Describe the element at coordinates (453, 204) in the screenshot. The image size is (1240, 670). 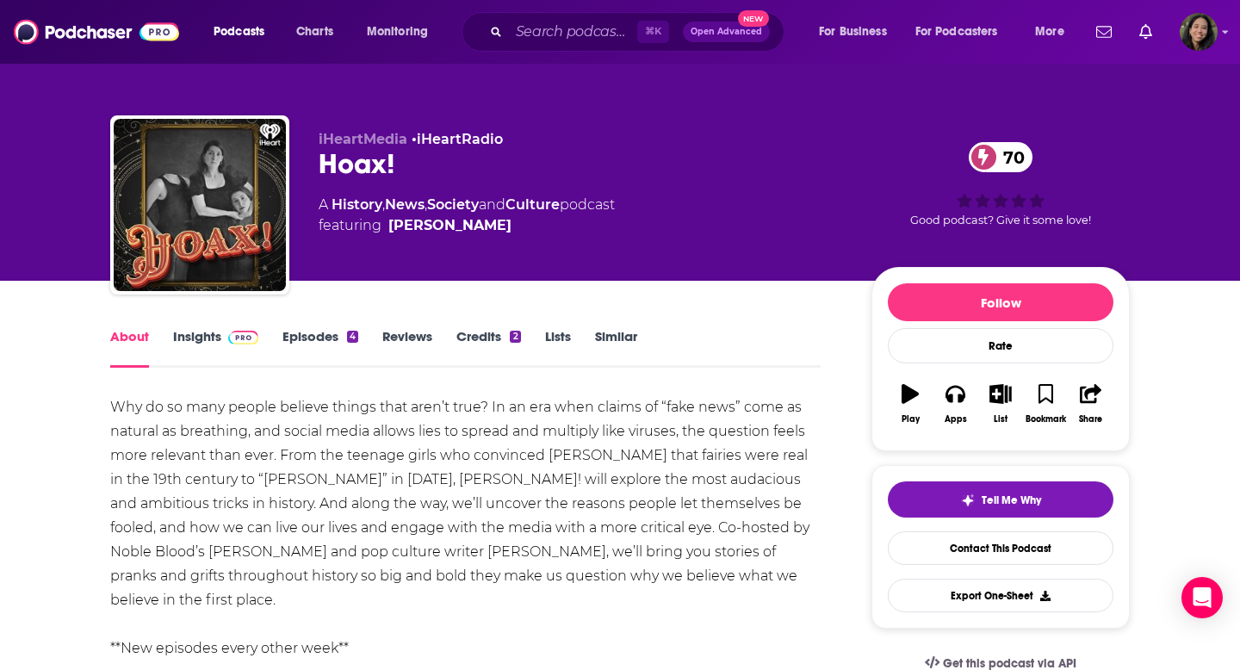
I see `a: Society` at that location.